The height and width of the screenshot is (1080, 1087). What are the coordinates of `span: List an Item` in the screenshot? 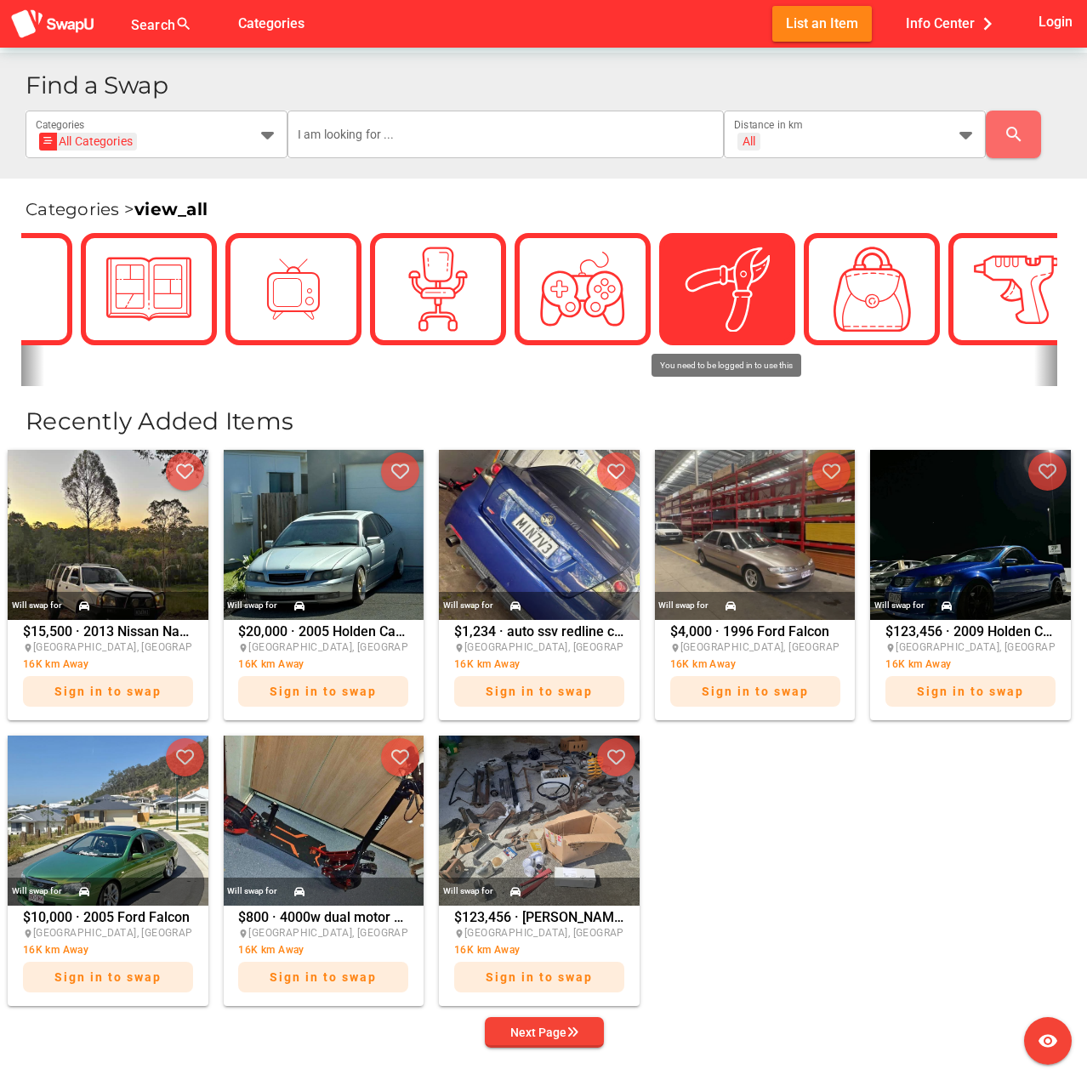 It's located at (821, 23).